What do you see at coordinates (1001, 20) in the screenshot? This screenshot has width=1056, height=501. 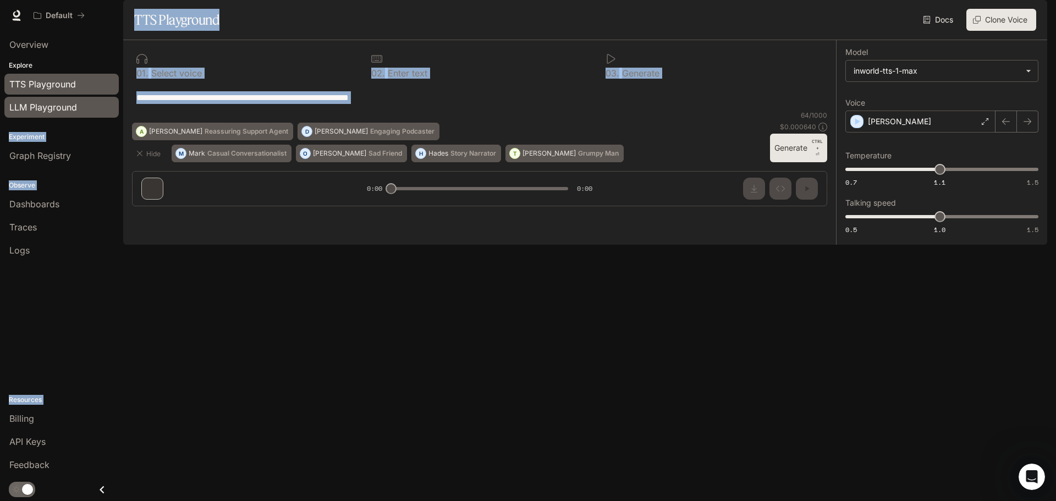 I see `button: Clone Voice` at bounding box center [1001, 20].